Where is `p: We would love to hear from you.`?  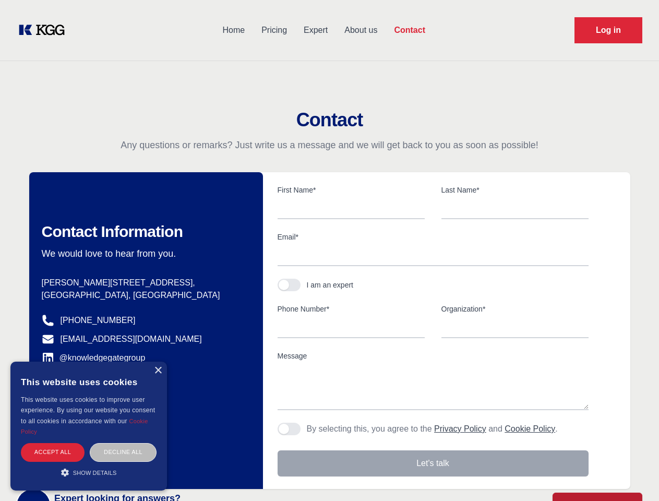
p: We would love to hear from you. is located at coordinates (144, 254).